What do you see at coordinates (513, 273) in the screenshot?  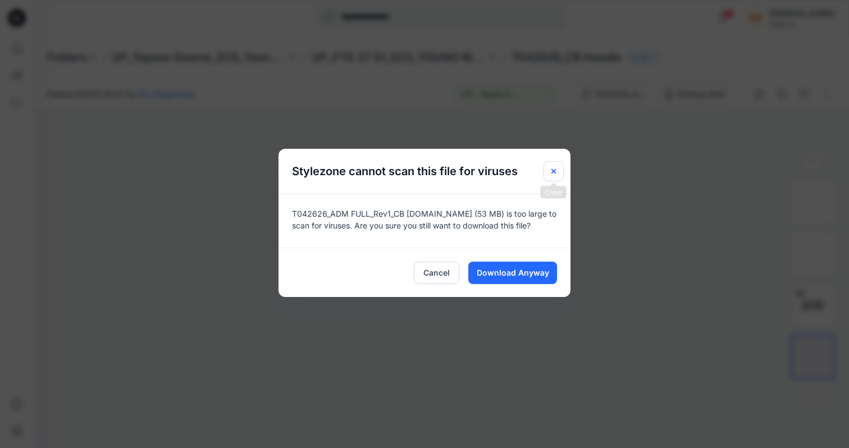 I see `button: Download Anyway` at bounding box center [513, 273].